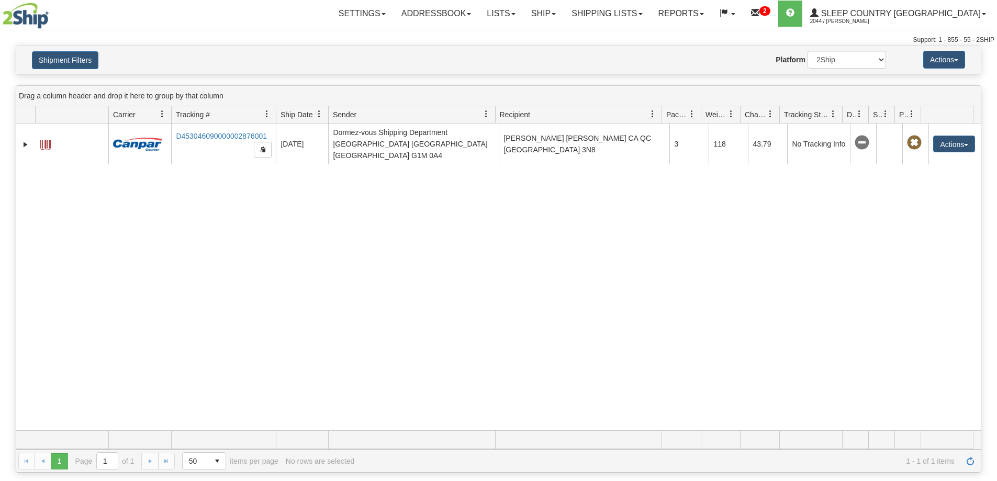  I want to click on a: Addressbook, so click(437, 14).